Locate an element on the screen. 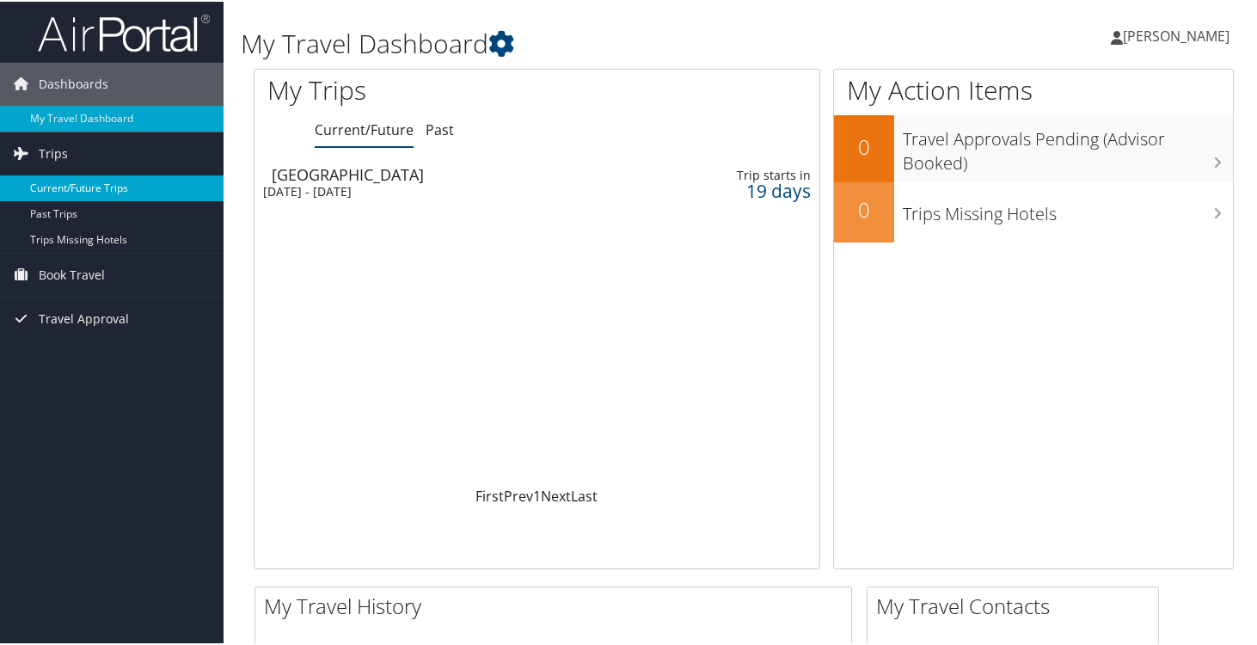 This screenshot has width=1257, height=645. h2: My Travel Contacts is located at coordinates (1017, 604).